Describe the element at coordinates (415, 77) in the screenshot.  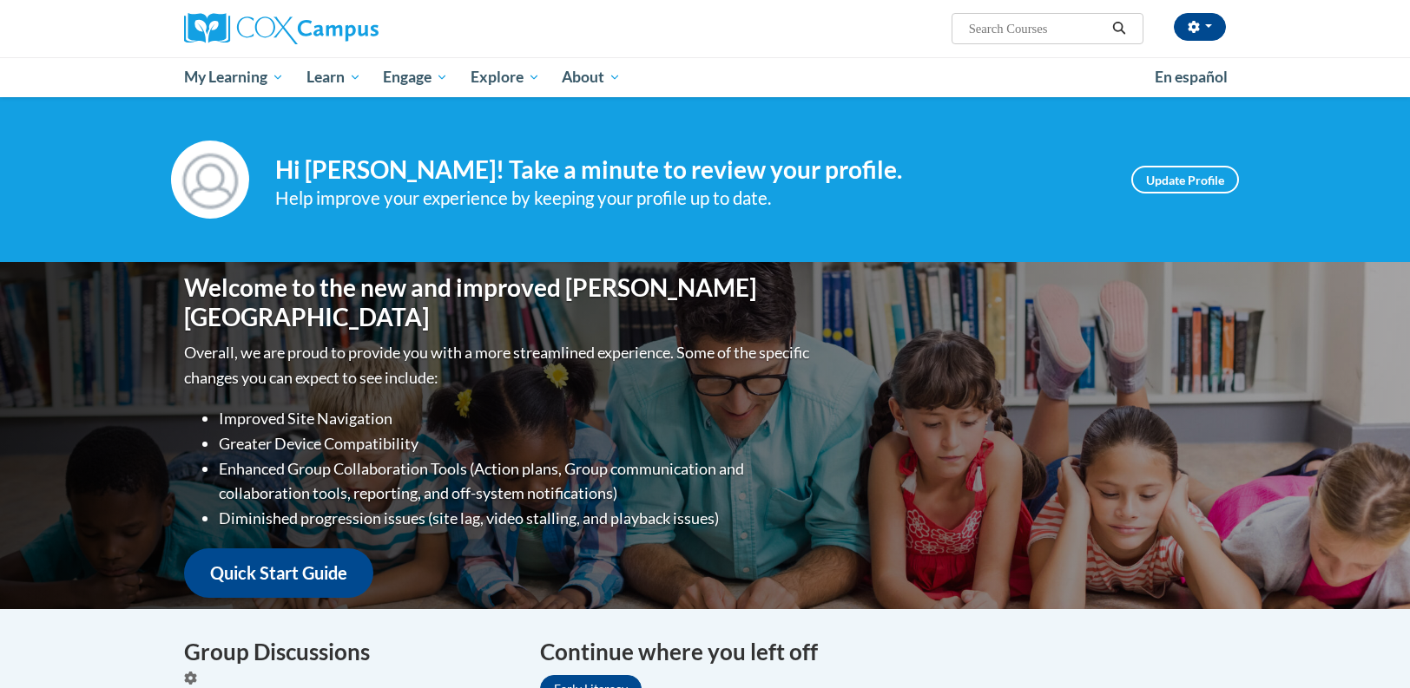
I see `a: Engage` at that location.